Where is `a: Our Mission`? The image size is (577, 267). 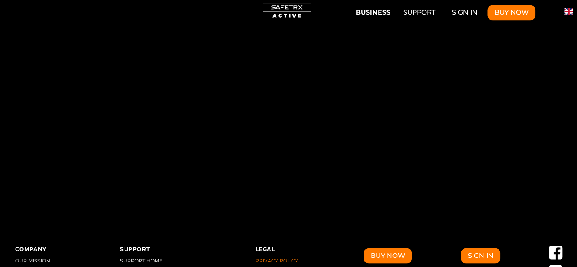
a: Our Mission is located at coordinates (42, 260).